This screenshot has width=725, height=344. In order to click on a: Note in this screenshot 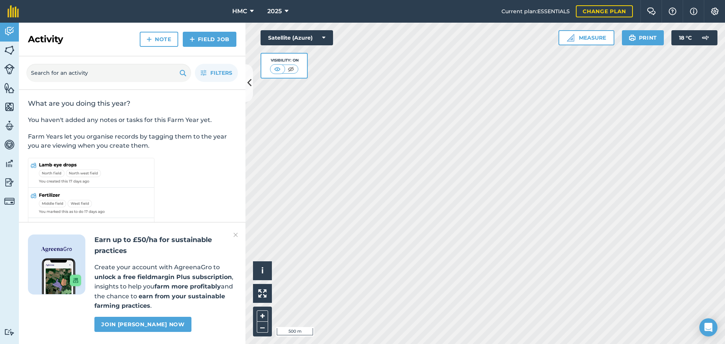, I will do `click(159, 39)`.